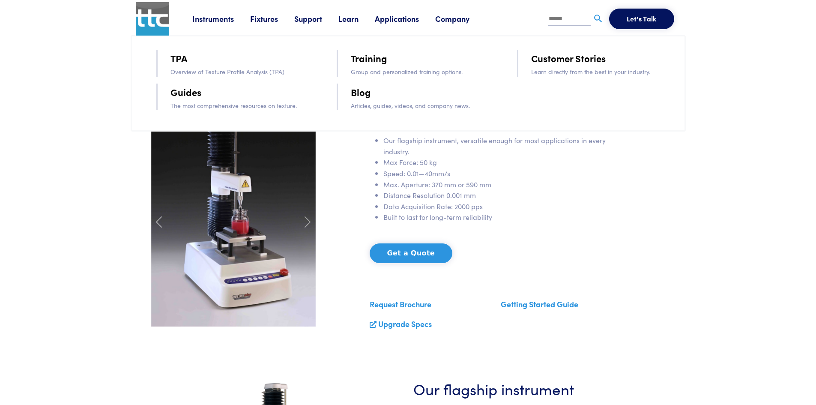  I want to click on h1: TA.XT, so click(496, 120).